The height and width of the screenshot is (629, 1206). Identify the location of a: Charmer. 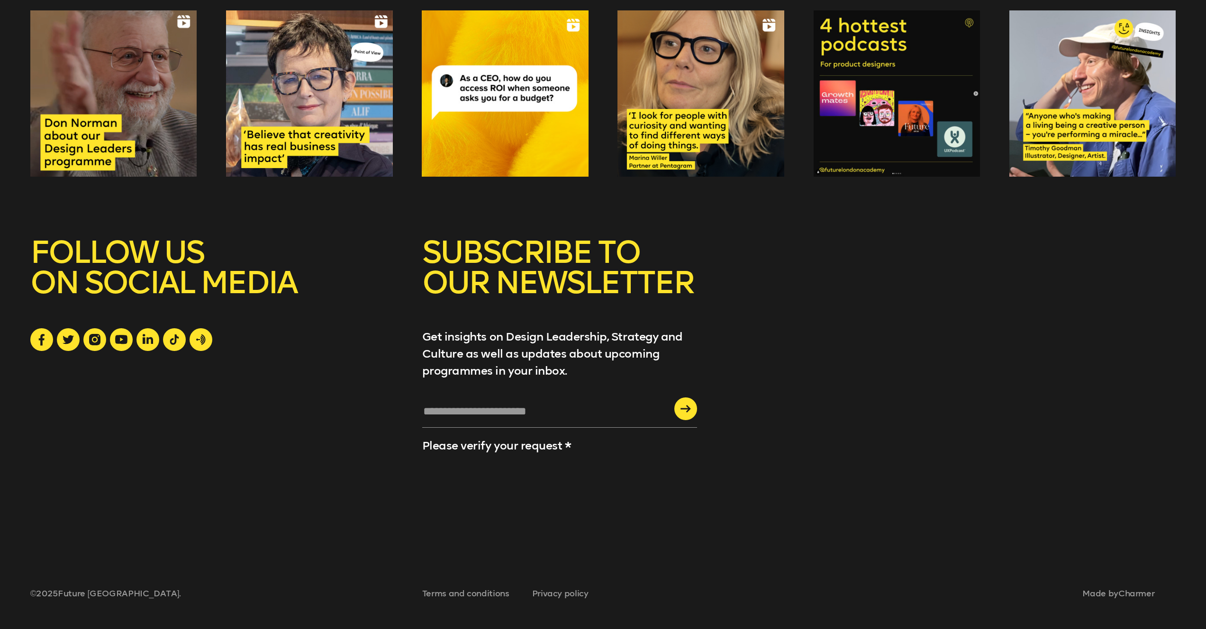
(1136, 594).